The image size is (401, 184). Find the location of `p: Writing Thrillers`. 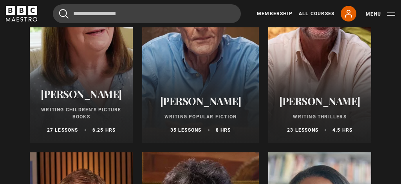

p: Writing Thrillers is located at coordinates (319, 117).